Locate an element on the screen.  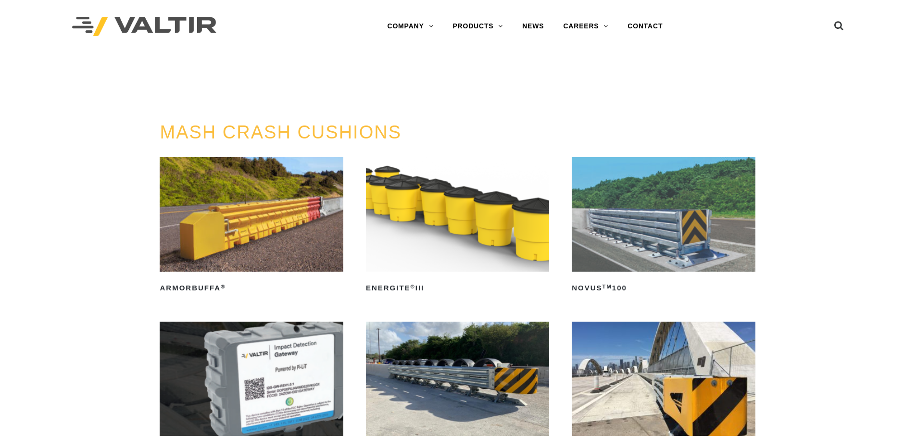
h2: ArmorBuffa is located at coordinates (251, 288).